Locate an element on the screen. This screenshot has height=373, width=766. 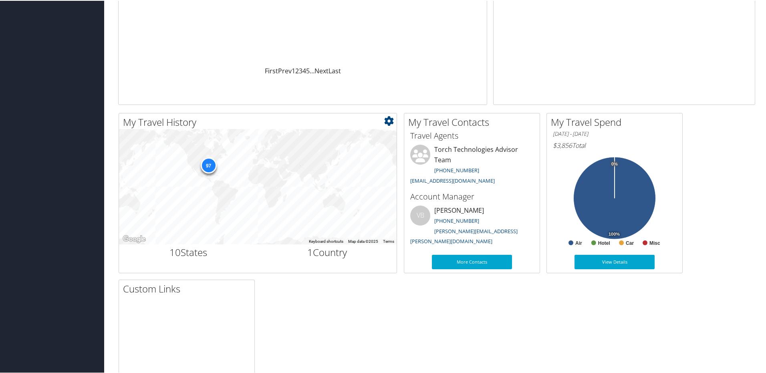
span: Map data ©2025 is located at coordinates (363, 240).